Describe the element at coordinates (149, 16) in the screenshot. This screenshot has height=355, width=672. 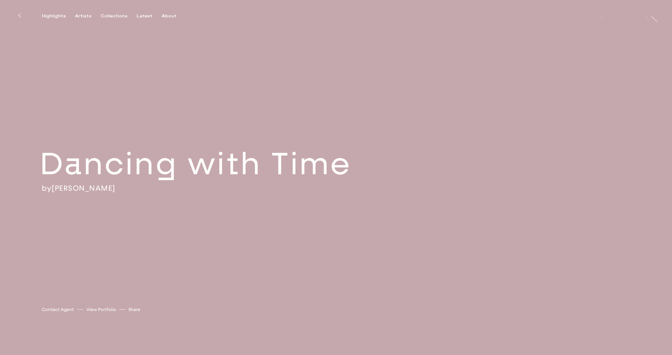
I see `button: Latest` at that location.